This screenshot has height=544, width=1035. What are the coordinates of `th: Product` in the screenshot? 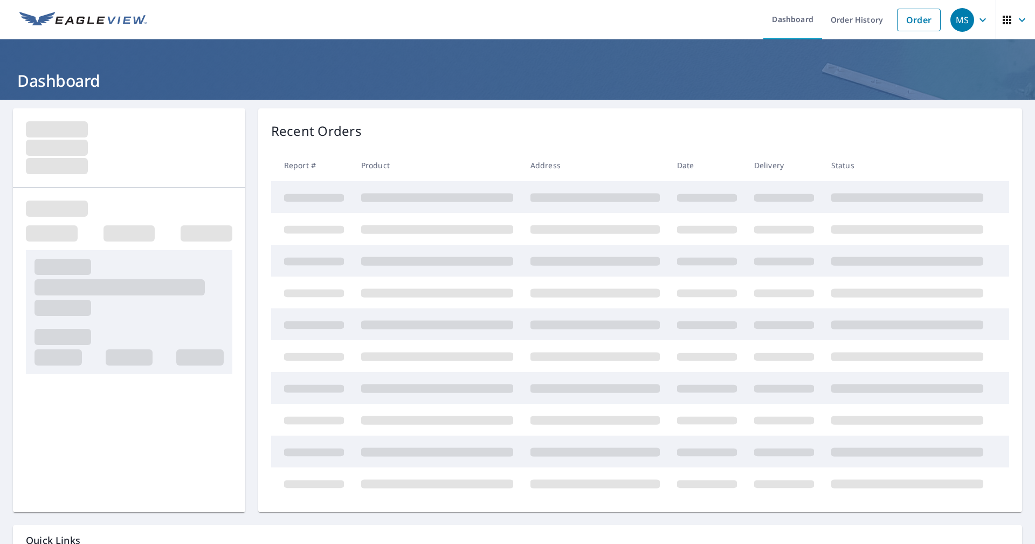 It's located at (437, 165).